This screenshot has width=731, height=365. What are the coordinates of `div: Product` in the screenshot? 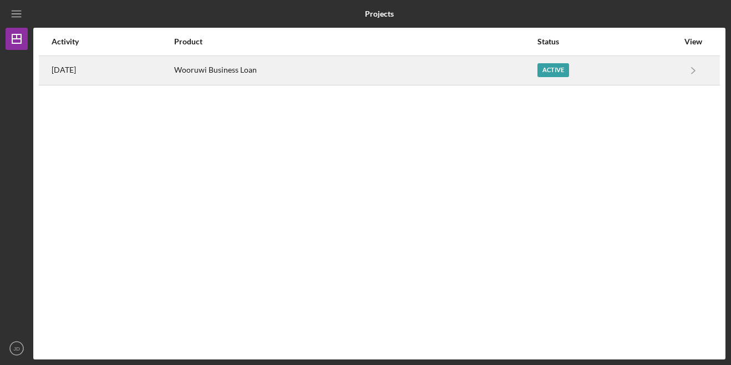 It's located at (355, 42).